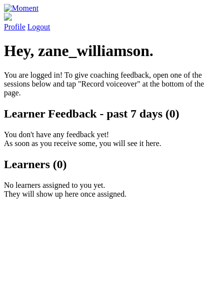 This screenshot has height=296, width=216. Describe the element at coordinates (108, 22) in the screenshot. I see `a: Profile` at that location.